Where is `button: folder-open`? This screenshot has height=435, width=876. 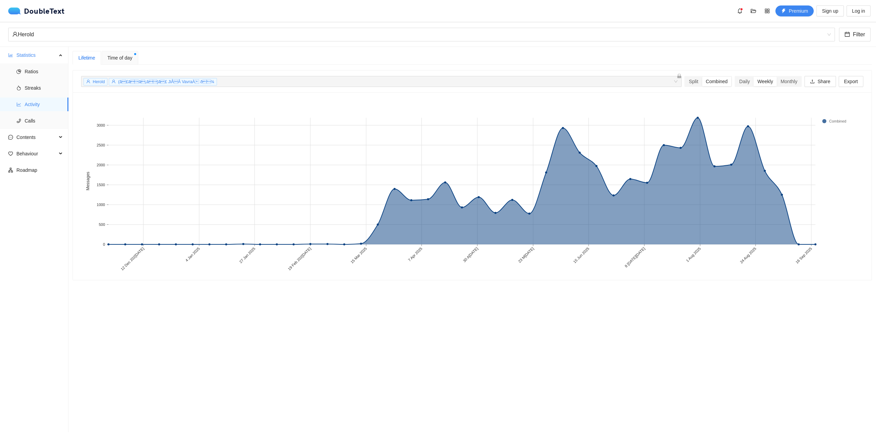 button: folder-open is located at coordinates (753, 11).